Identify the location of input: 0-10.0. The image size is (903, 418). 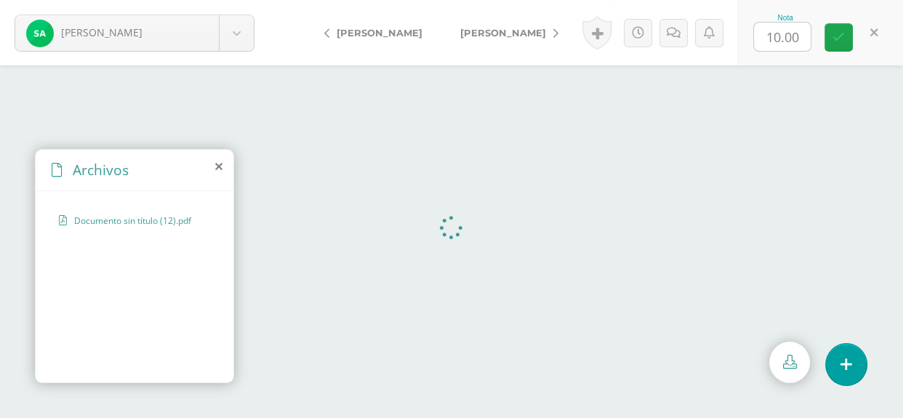
(783, 36).